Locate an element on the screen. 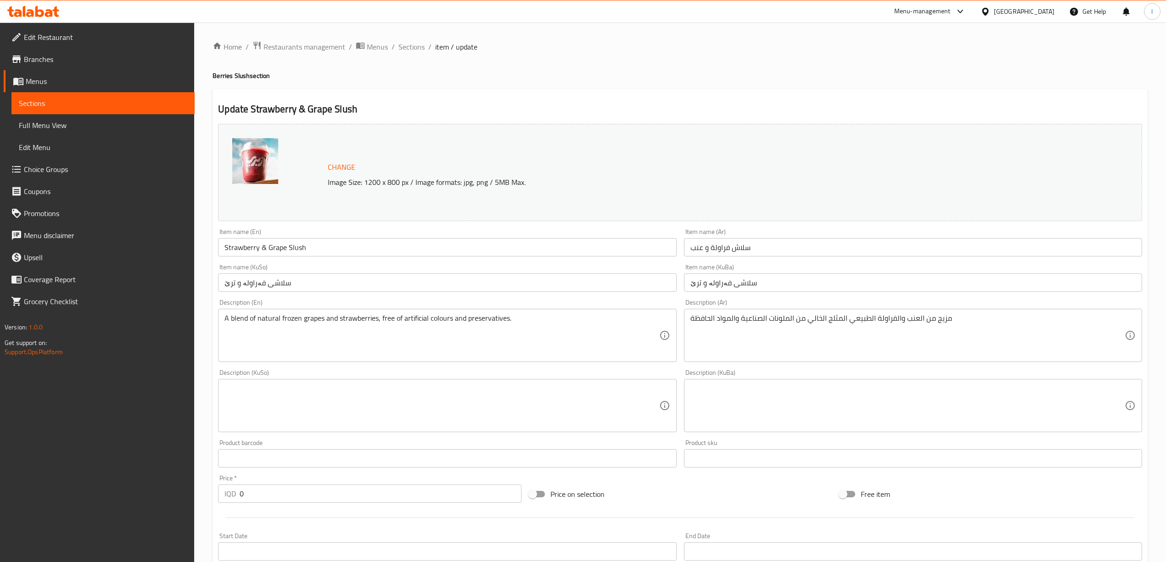  h2: Update Strawberry & Grape Slush is located at coordinates (680, 109).